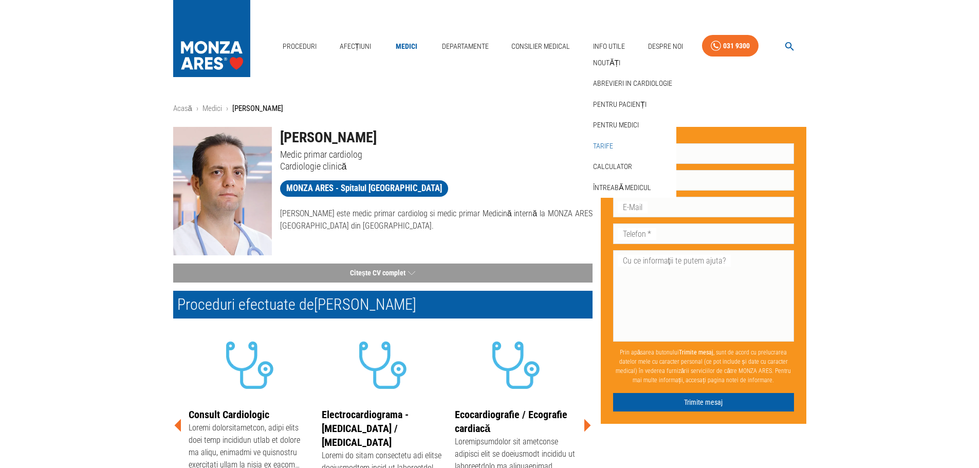  Describe the element at coordinates (356, 46) in the screenshot. I see `a: Afecțiuni` at that location.